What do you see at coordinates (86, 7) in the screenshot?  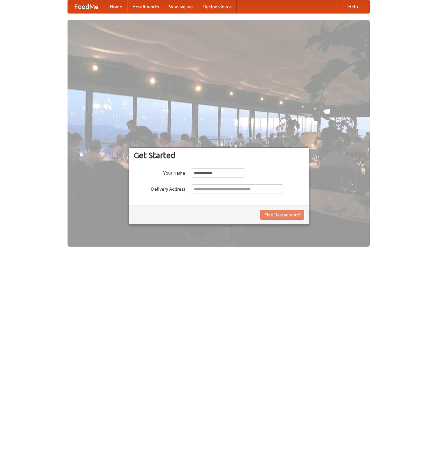 I see `a: FoodMe` at bounding box center [86, 7].